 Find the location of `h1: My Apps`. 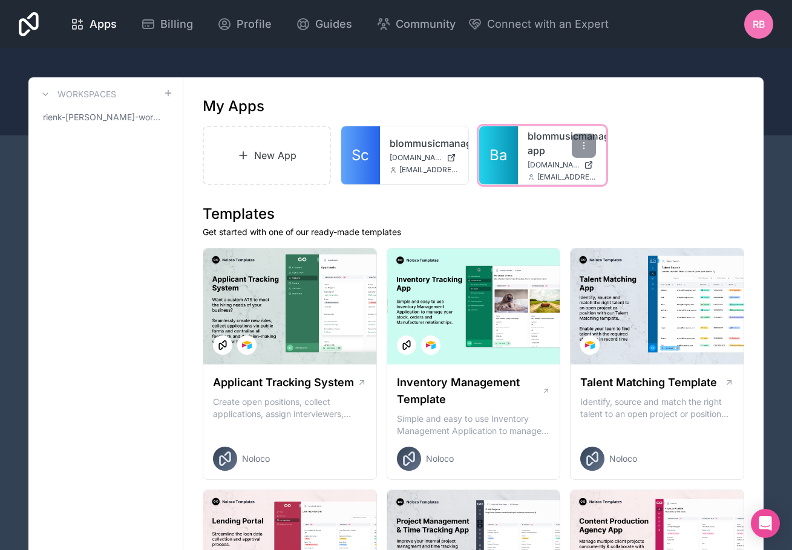

h1: My Apps is located at coordinates (233, 106).